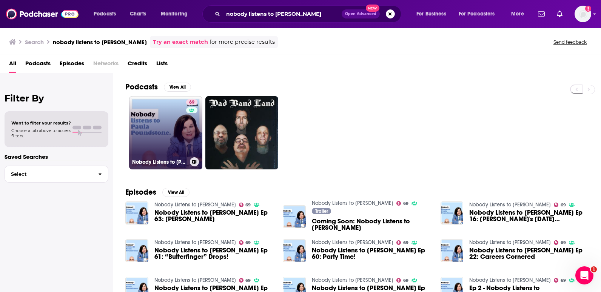  Describe the element at coordinates (142, 87) in the screenshot. I see `h2: Podcasts` at that location.